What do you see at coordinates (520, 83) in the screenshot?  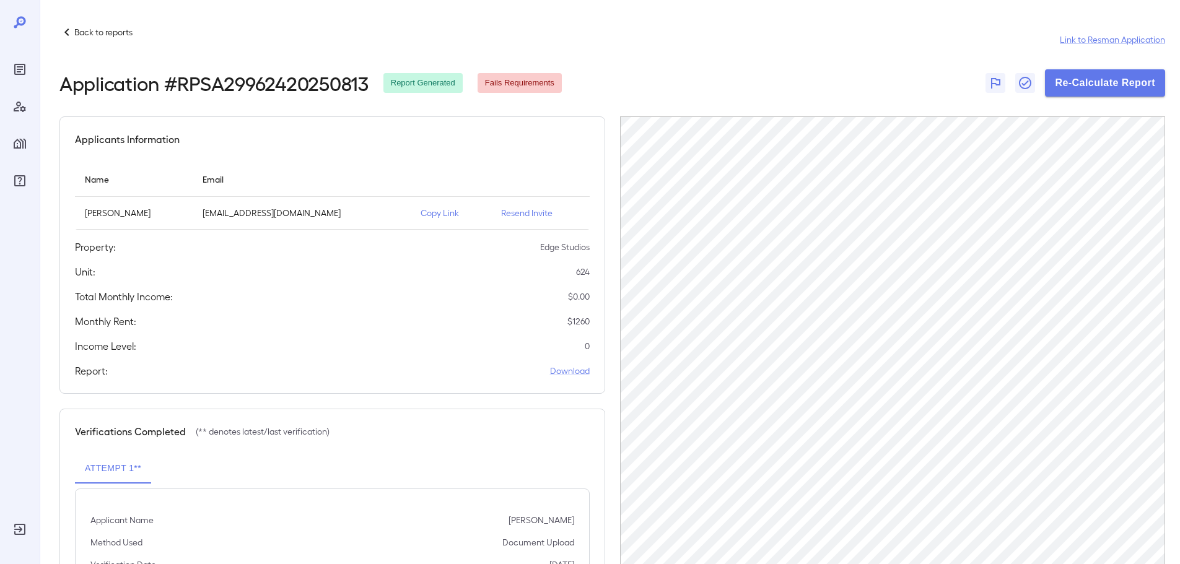 I see `span: Fails Requirements` at bounding box center [520, 83].